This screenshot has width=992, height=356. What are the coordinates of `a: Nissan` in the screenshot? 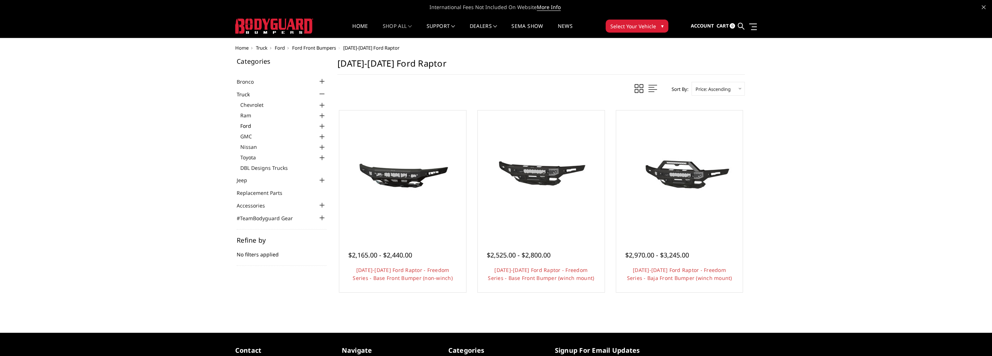 It's located at (283, 147).